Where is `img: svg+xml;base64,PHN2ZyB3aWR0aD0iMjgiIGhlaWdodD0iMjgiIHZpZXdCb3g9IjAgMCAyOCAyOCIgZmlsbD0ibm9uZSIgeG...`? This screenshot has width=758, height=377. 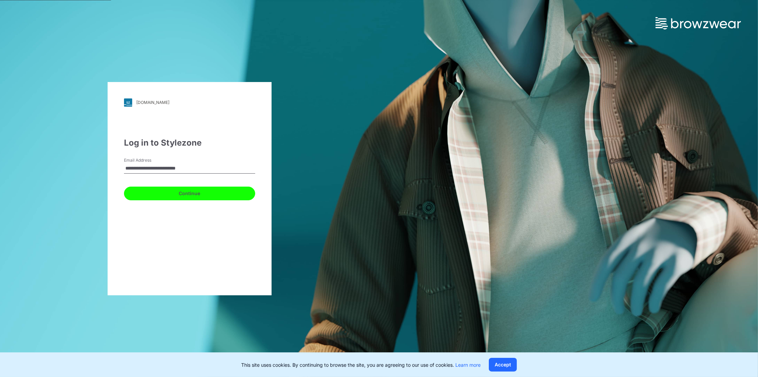
img: svg+xml;base64,PHN2ZyB3aWR0aD0iMjgiIGhlaWdodD0iMjgiIHZpZXdCb3g9IjAgMCAyOCAyOCIgZmlsbD0ibm9uZSIgeG... is located at coordinates (128, 103).